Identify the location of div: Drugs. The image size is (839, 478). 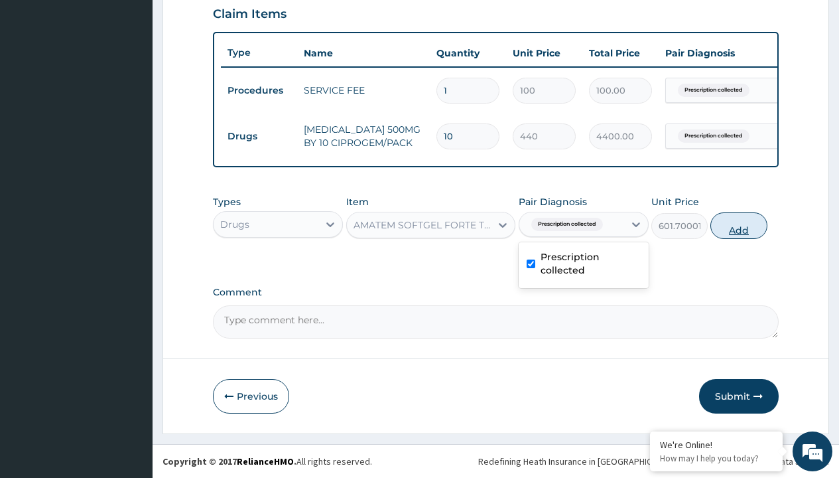
(235, 224).